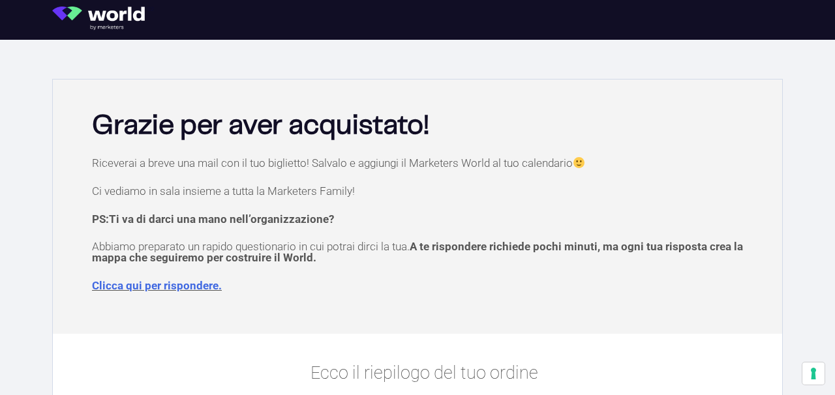 The height and width of the screenshot is (395, 835). Describe the element at coordinates (424, 191) in the screenshot. I see `p: Ci vediamo in sala insieme a tutta la Marketers Family!` at that location.